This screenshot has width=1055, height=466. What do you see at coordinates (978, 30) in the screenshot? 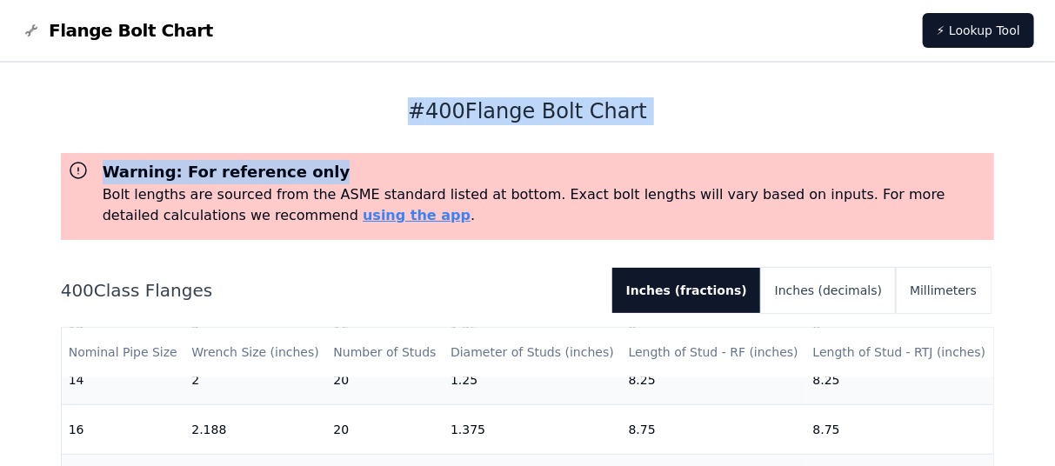
I see `a: ⚡ Lookup Tool` at bounding box center [978, 30].